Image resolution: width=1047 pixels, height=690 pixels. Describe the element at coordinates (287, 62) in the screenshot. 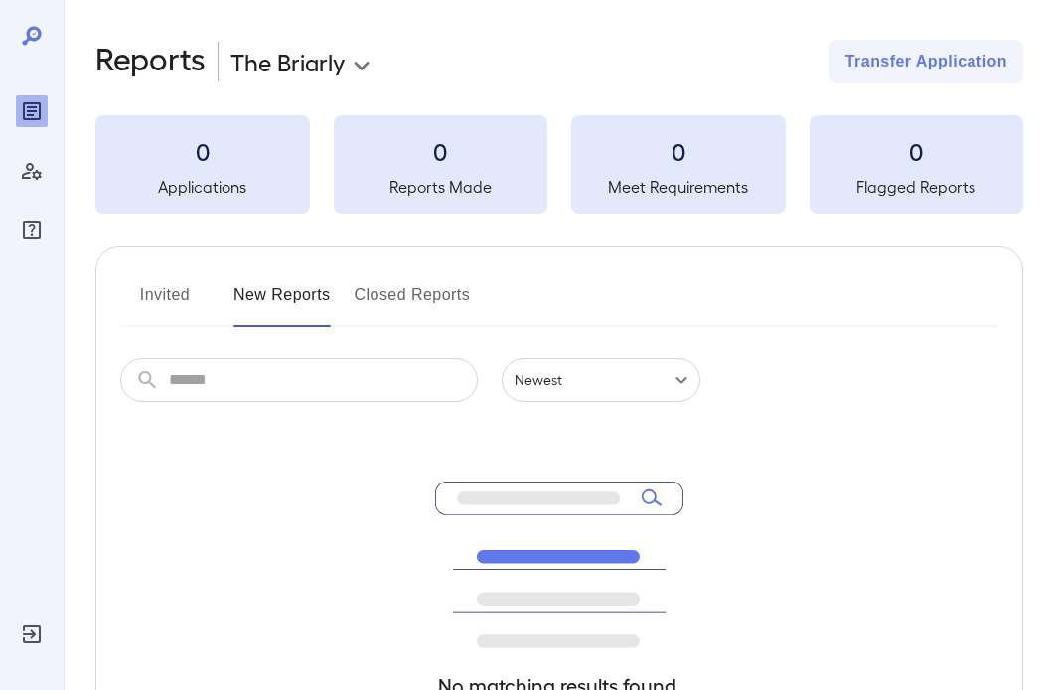

I see `p: The Briarly` at that location.